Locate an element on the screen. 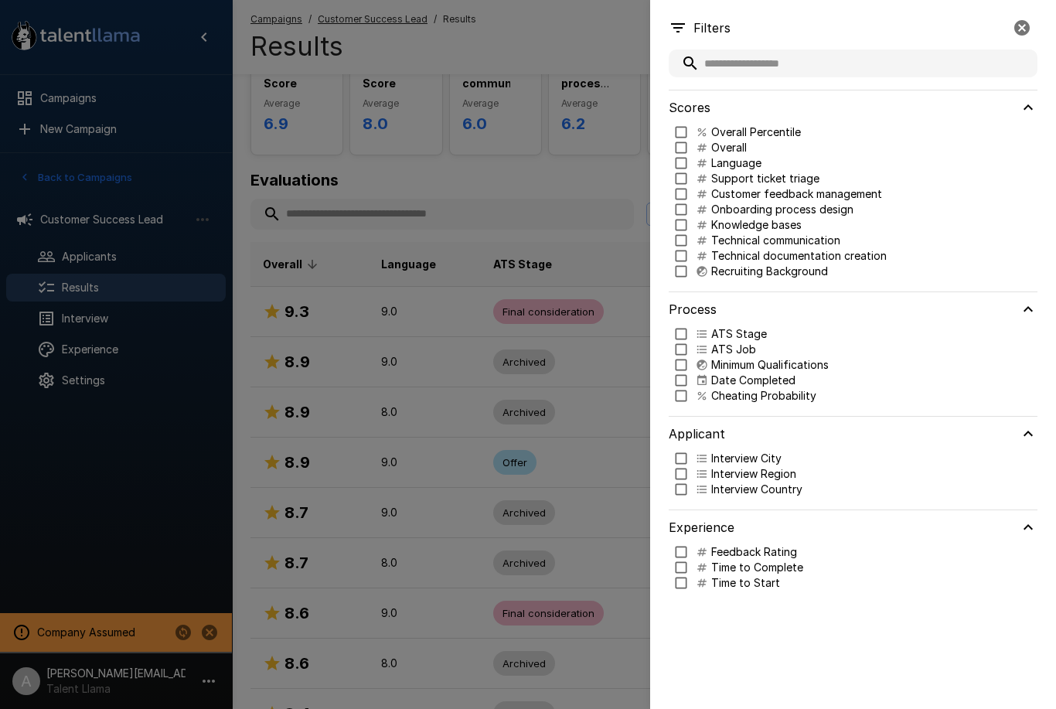 The image size is (1056, 709). p: Onboarding process design is located at coordinates (782, 209).